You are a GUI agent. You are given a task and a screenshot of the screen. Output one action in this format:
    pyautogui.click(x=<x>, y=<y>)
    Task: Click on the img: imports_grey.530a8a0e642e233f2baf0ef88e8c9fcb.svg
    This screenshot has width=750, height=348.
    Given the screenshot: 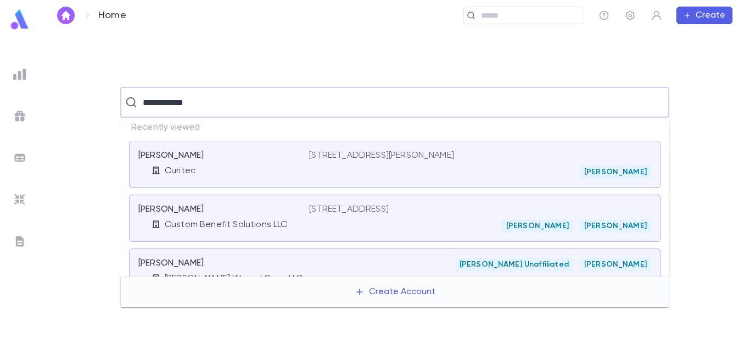 What is the action you would take?
    pyautogui.click(x=20, y=199)
    